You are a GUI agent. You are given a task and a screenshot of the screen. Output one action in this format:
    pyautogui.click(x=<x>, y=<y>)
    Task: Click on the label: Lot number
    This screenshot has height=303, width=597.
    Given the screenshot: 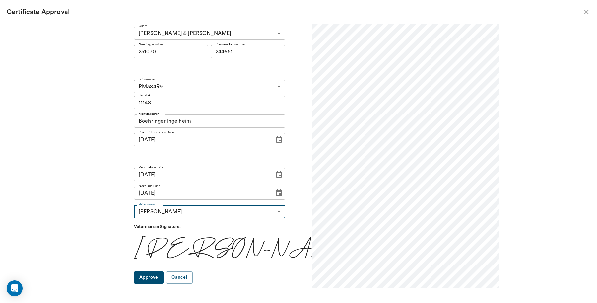 What is the action you would take?
    pyautogui.click(x=147, y=79)
    